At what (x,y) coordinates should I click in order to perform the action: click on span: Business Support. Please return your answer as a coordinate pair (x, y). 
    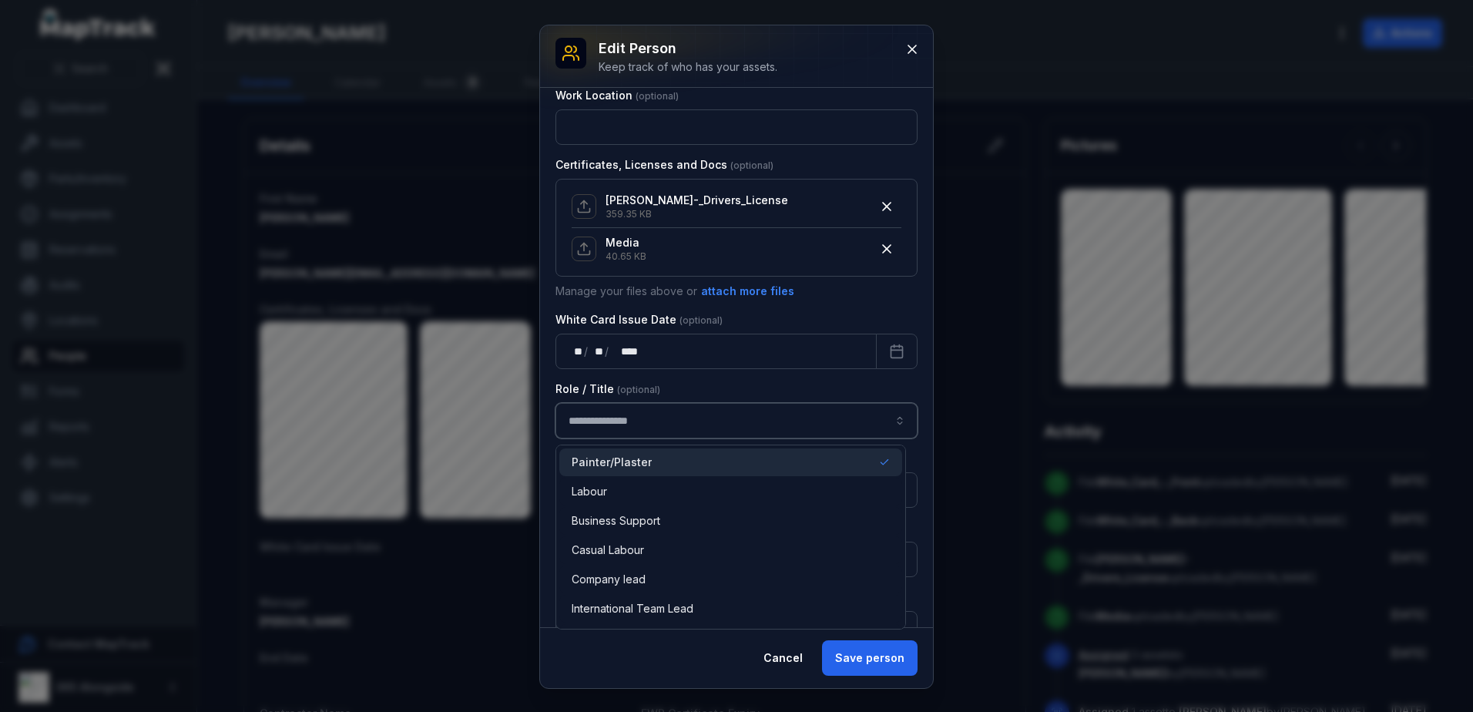
    Looking at the image, I should click on (615, 521).